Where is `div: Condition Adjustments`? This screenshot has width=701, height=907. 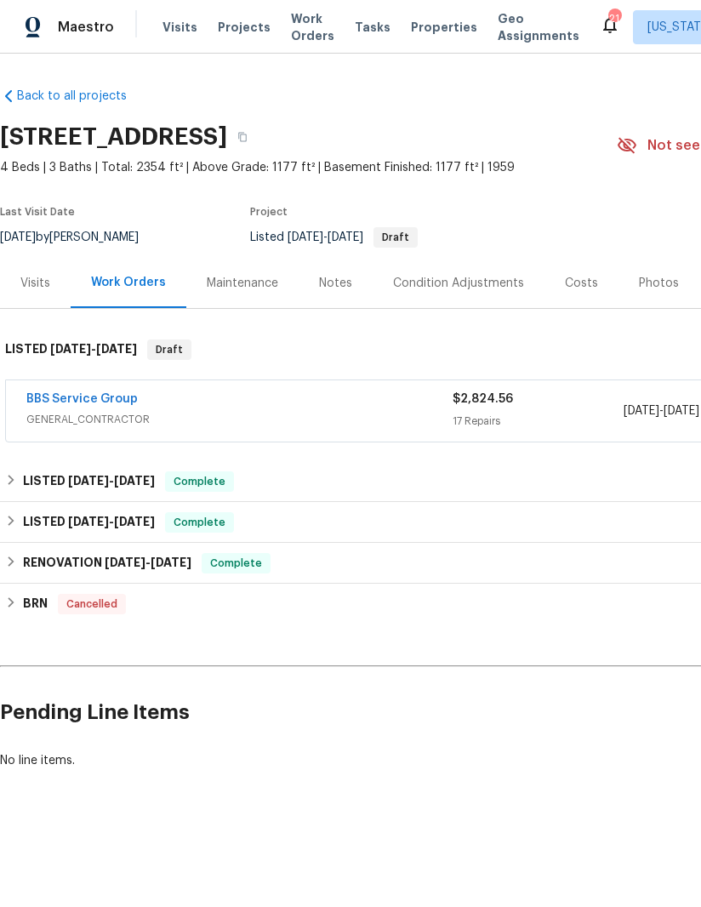 div: Condition Adjustments is located at coordinates (459, 283).